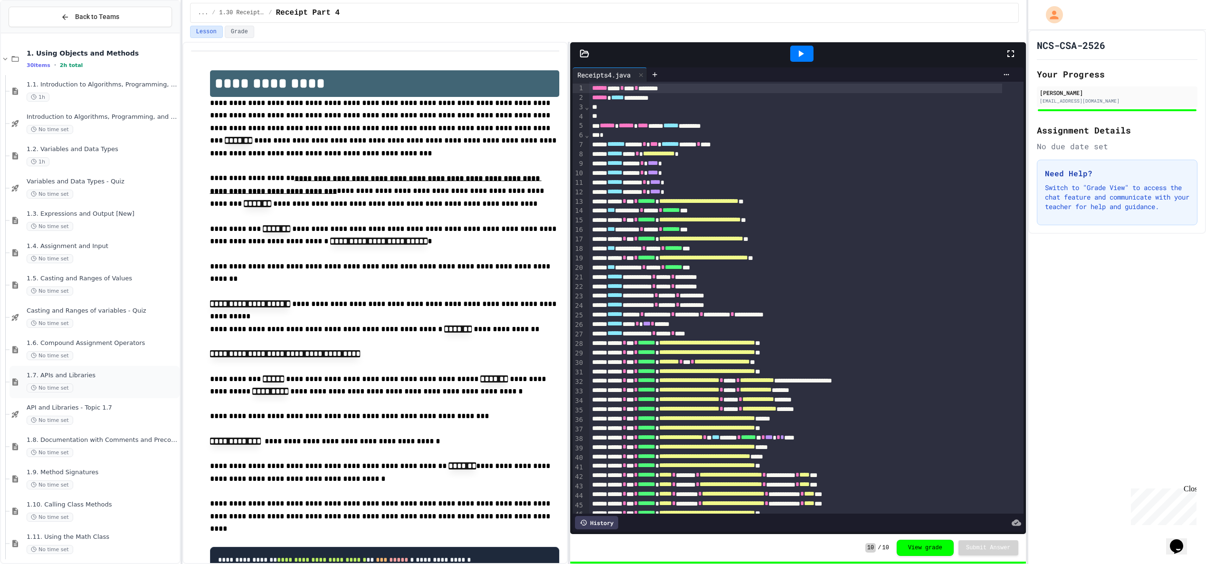 The height and width of the screenshot is (564, 1206). What do you see at coordinates (206, 32) in the screenshot?
I see `button: Lesson` at bounding box center [206, 32].